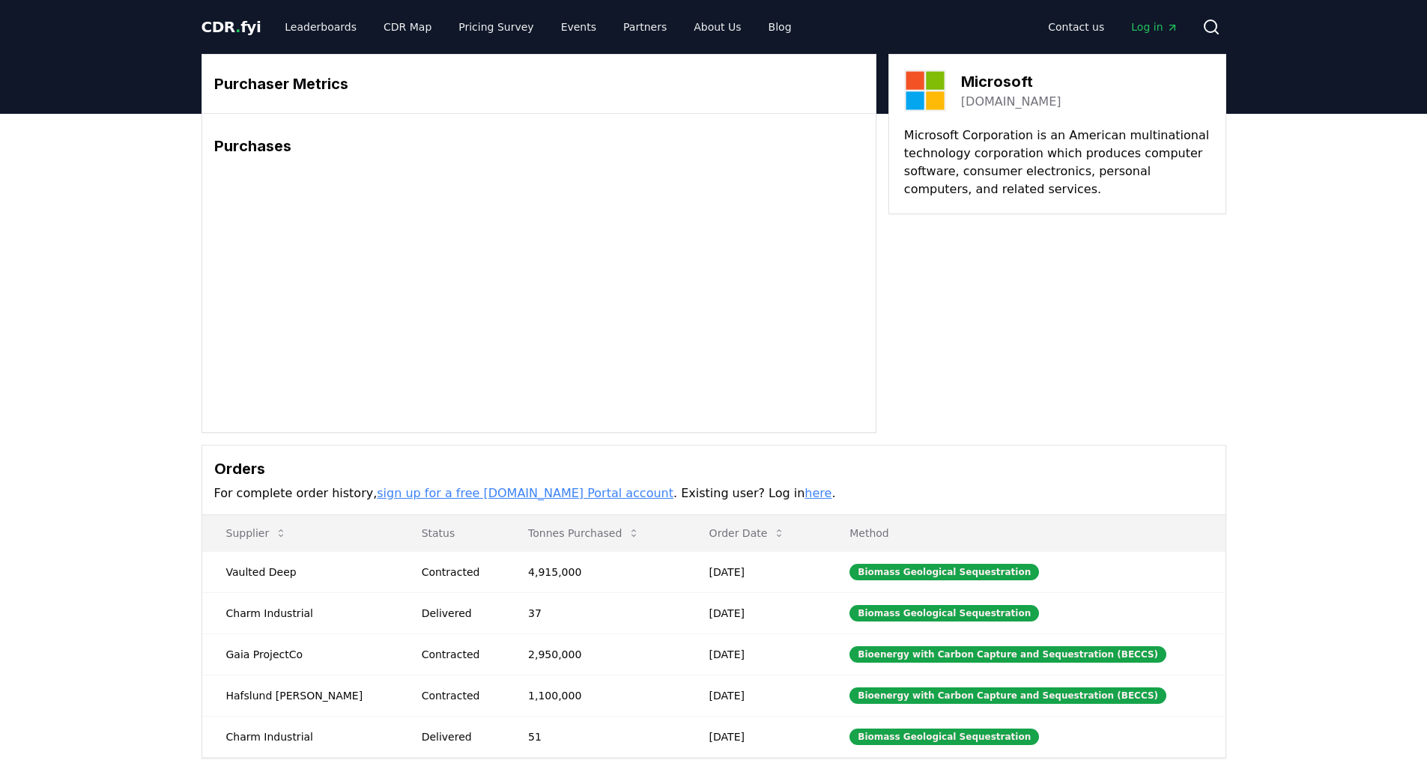  Describe the element at coordinates (1024, 533) in the screenshot. I see `p: Method` at that location.